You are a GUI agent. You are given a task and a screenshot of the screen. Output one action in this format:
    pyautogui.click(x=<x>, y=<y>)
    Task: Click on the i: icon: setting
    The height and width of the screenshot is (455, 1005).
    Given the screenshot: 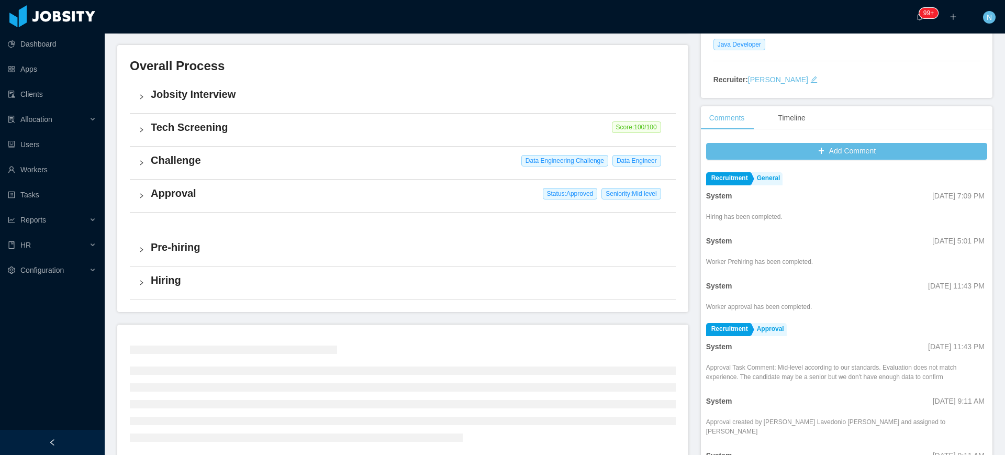 What is the action you would take?
    pyautogui.click(x=12, y=270)
    